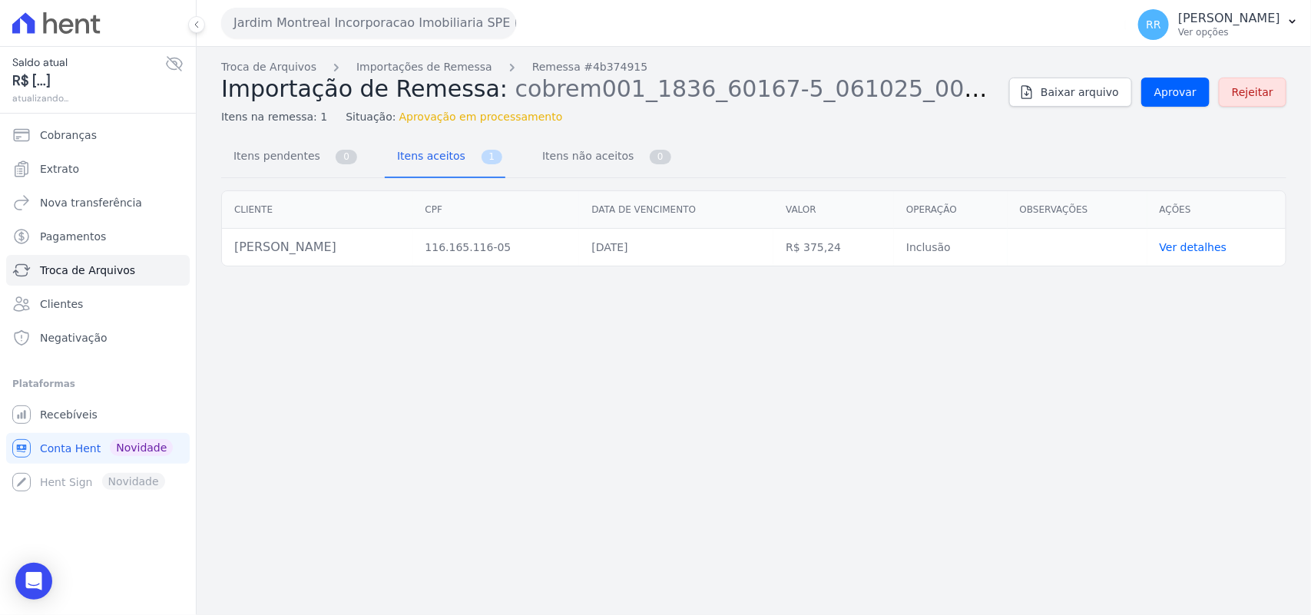 The image size is (1311, 615). What do you see at coordinates (424, 67) in the screenshot?
I see `a: Importações de Remessa` at bounding box center [424, 67].